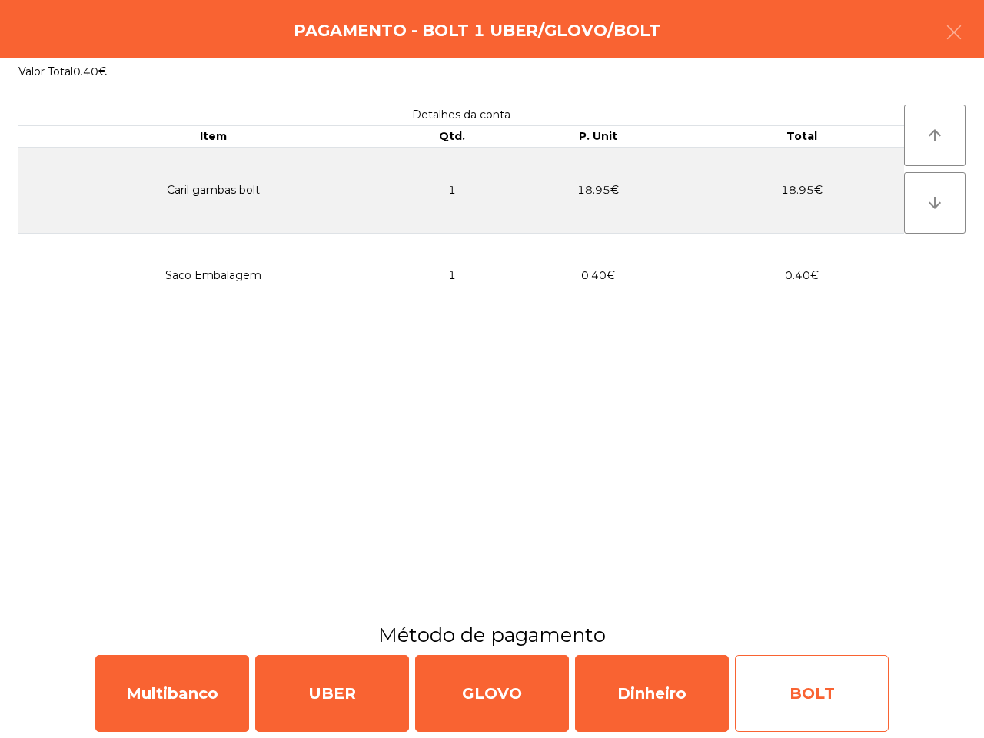 The width and height of the screenshot is (984, 738). What do you see at coordinates (461, 115) in the screenshot?
I see `span: Detalhes da conta` at bounding box center [461, 115].